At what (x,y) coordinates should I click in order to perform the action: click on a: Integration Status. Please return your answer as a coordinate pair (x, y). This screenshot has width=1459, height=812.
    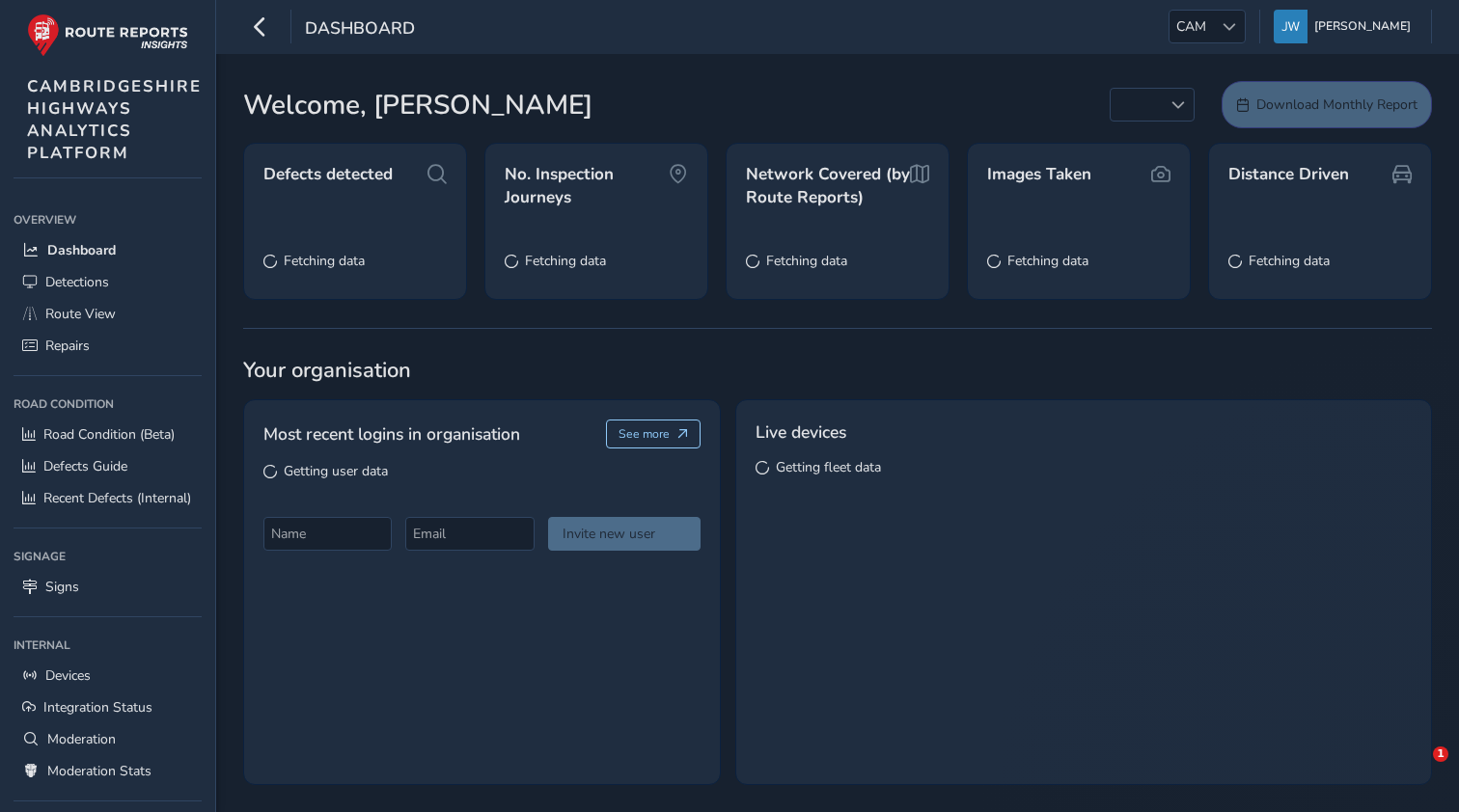
    Looking at the image, I should click on (107, 707).